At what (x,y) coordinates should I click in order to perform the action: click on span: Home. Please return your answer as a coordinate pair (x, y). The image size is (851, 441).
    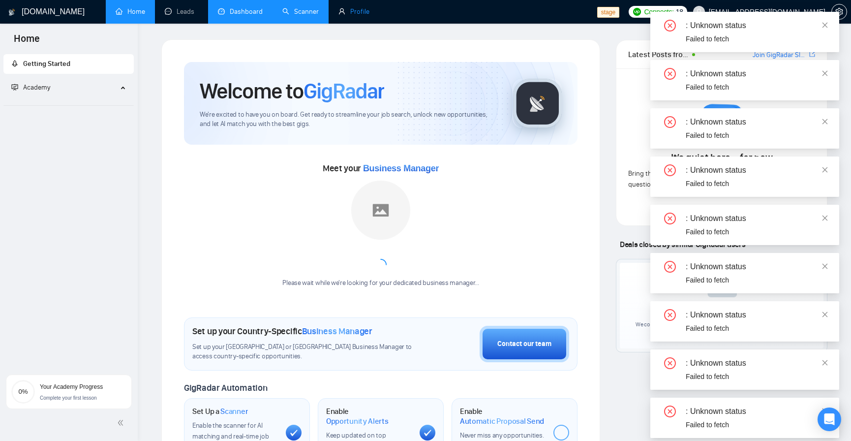
    Looking at the image, I should click on (27, 42).